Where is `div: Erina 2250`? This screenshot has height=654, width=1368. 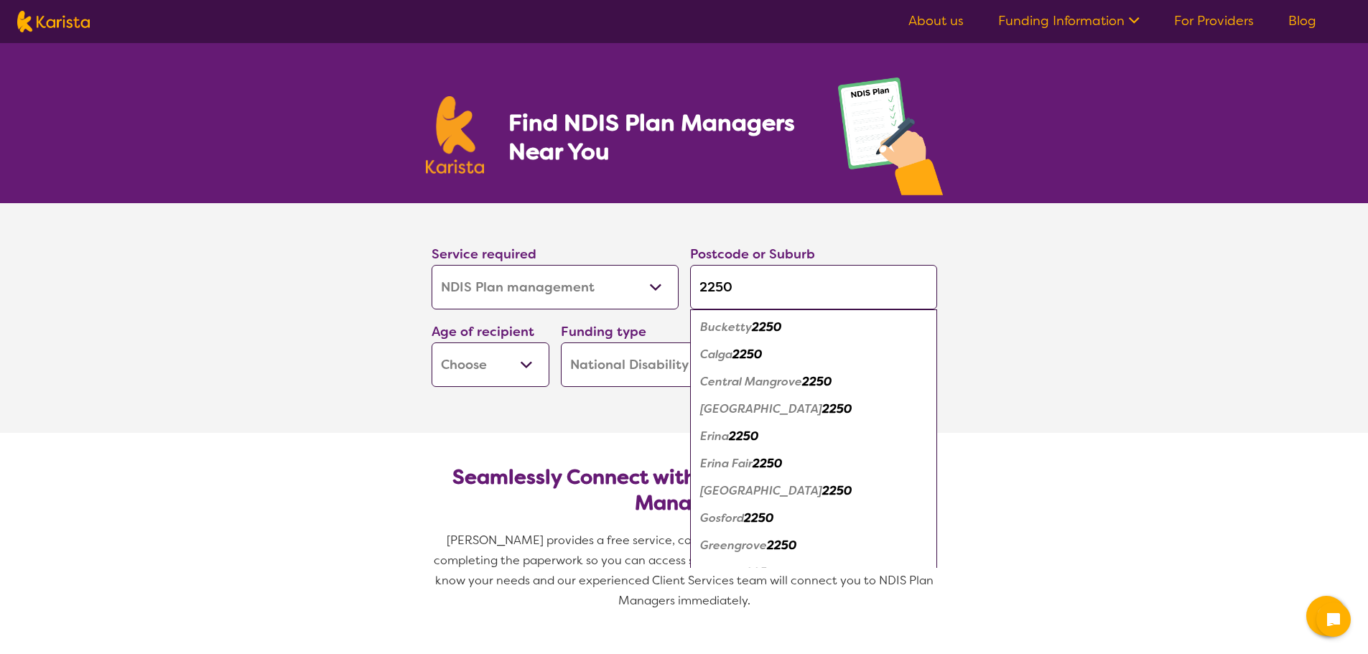
div: Erina 2250 is located at coordinates (814, 437).